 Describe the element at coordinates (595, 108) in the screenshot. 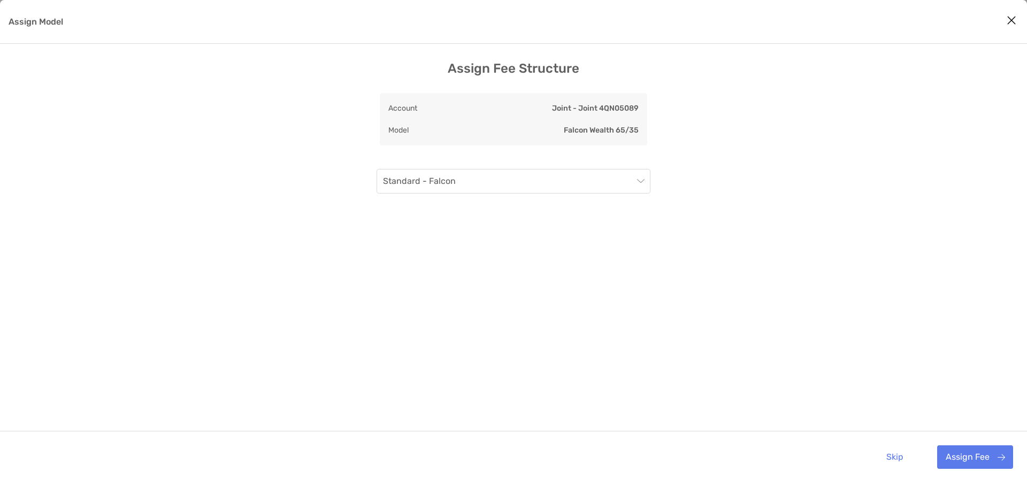

I see `p: Joint - Joint 4QN05089` at that location.